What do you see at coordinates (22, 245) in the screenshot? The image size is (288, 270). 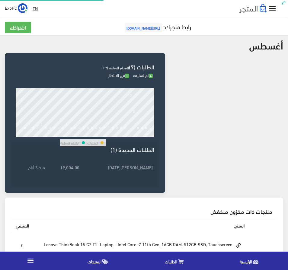 I see `td: 0` at bounding box center [22, 245].